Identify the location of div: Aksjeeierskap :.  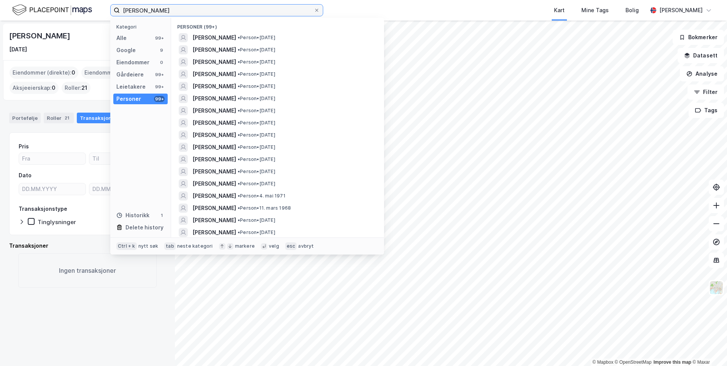
(34, 88).